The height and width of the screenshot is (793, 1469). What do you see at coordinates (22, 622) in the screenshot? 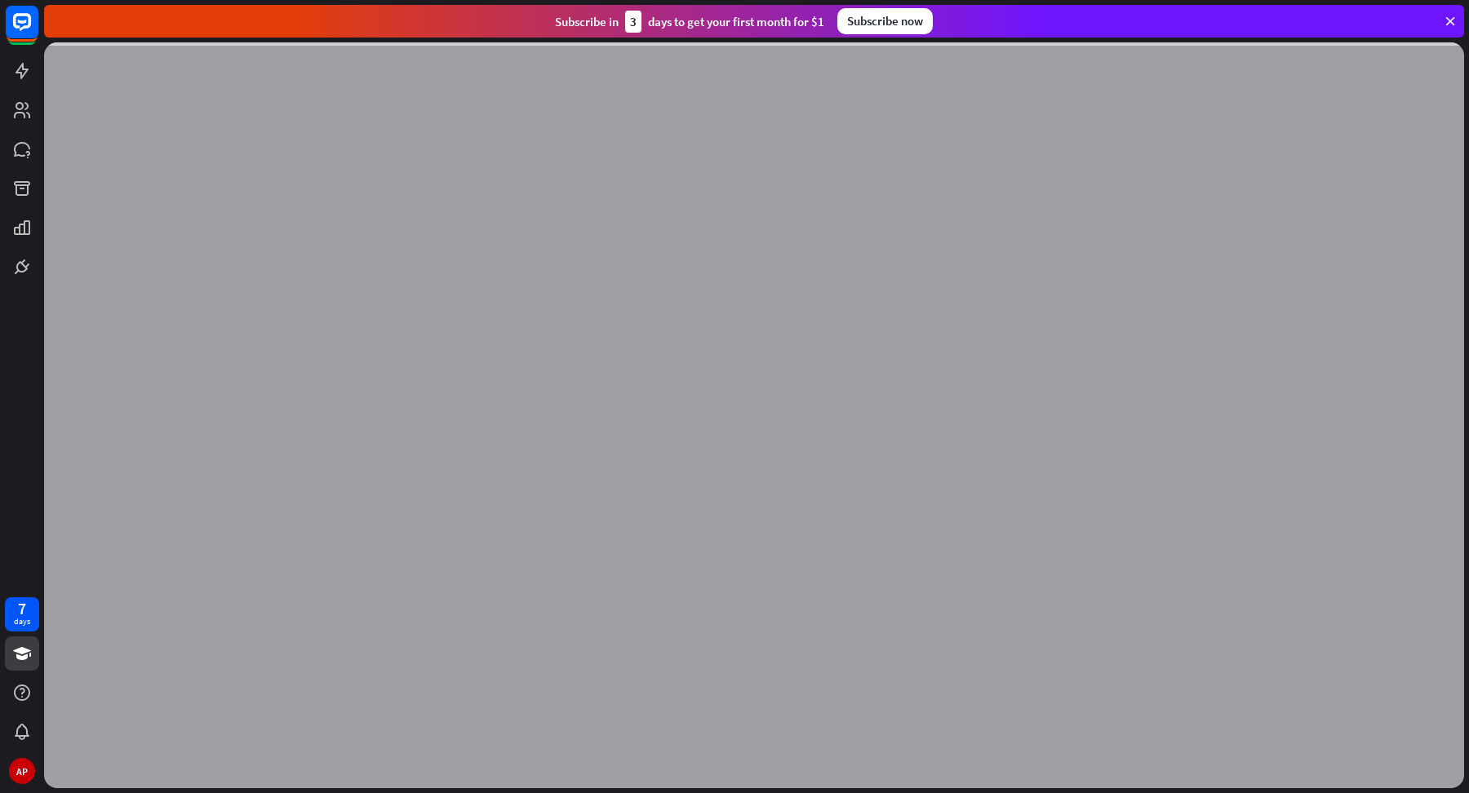
I see `div: days` at bounding box center [22, 622].